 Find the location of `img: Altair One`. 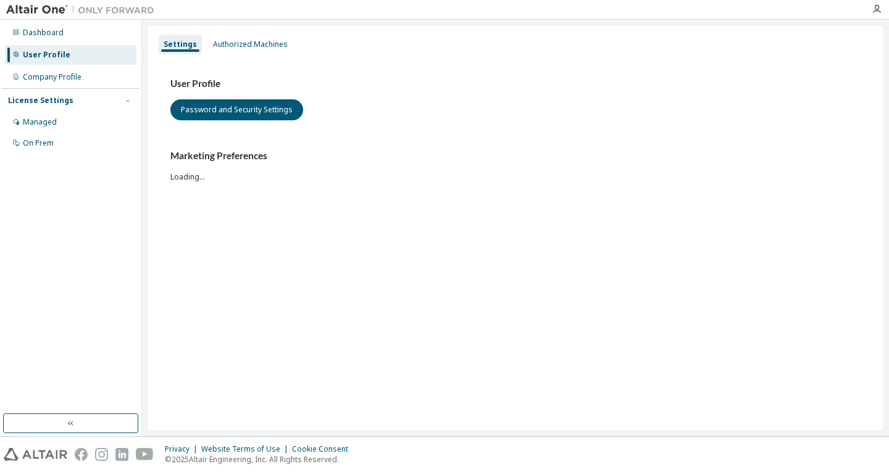

img: Altair One is located at coordinates (83, 10).